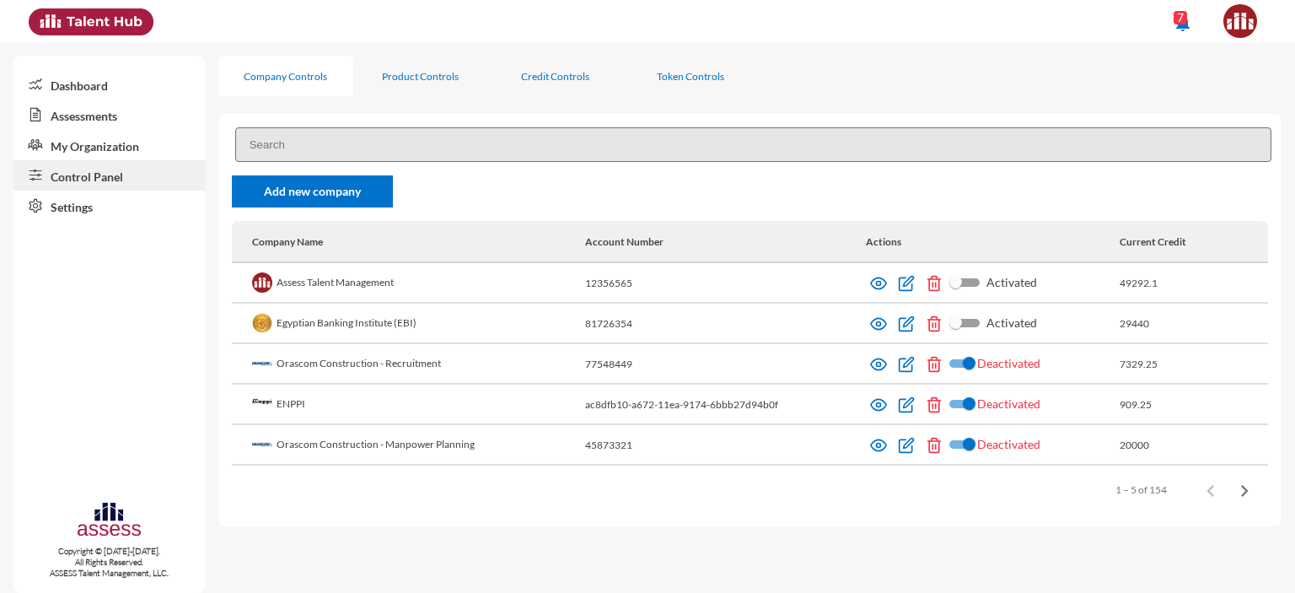 The width and height of the screenshot is (1295, 593). What do you see at coordinates (1183, 23) in the screenshot?
I see `mat-icon: notifications` at bounding box center [1183, 23].